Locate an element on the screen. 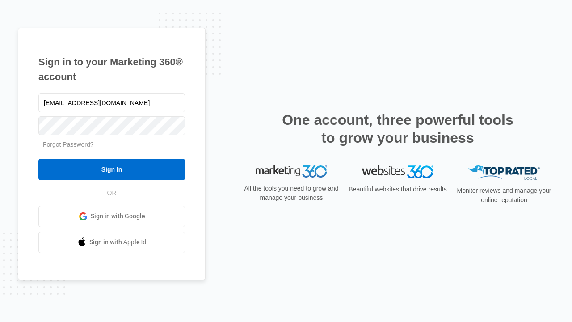 The image size is (572, 322). a: Sign in with Apple Id is located at coordinates (112, 242).